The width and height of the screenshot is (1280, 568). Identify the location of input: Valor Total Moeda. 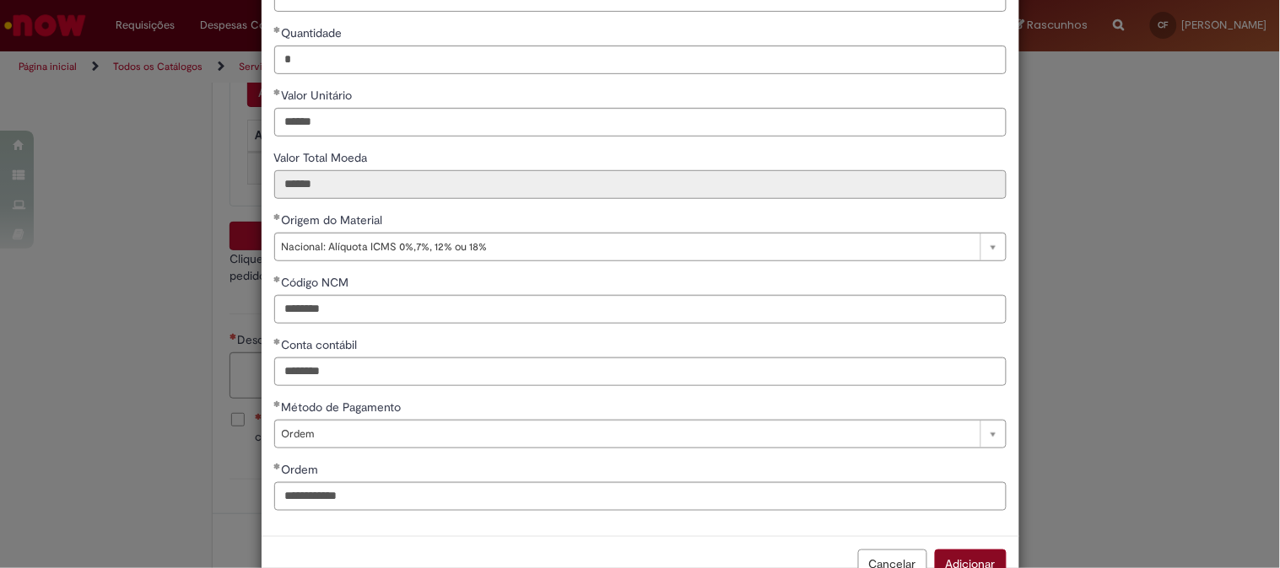
(640, 185).